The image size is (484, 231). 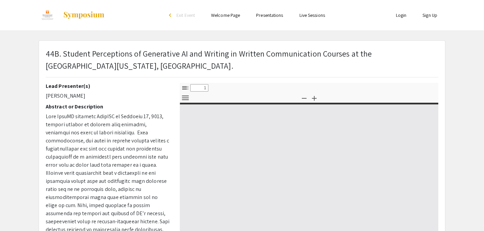 I want to click on button: Zoom Out, so click(x=304, y=98).